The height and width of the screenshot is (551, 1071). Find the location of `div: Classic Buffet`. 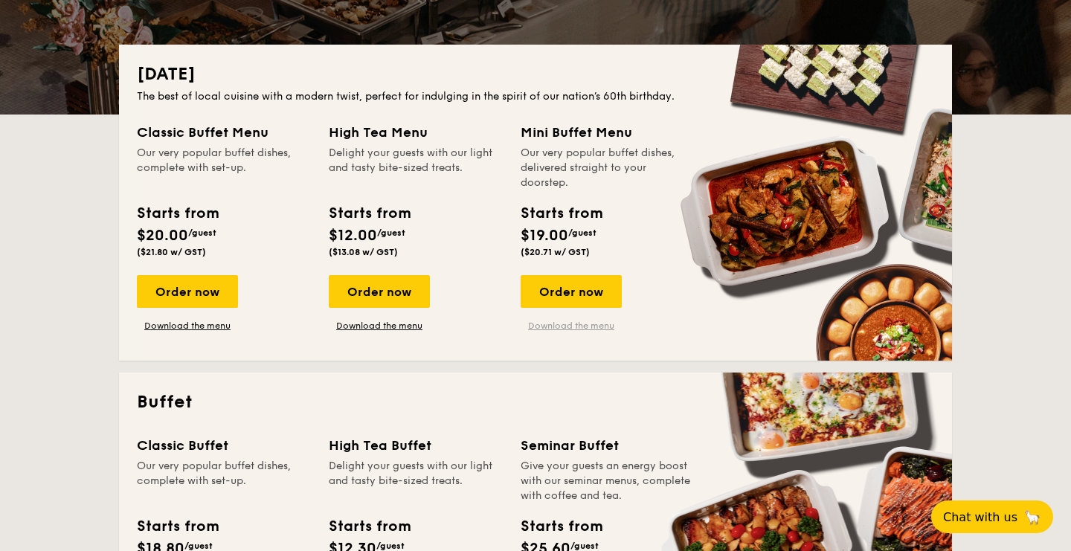

div: Classic Buffet is located at coordinates (224, 445).